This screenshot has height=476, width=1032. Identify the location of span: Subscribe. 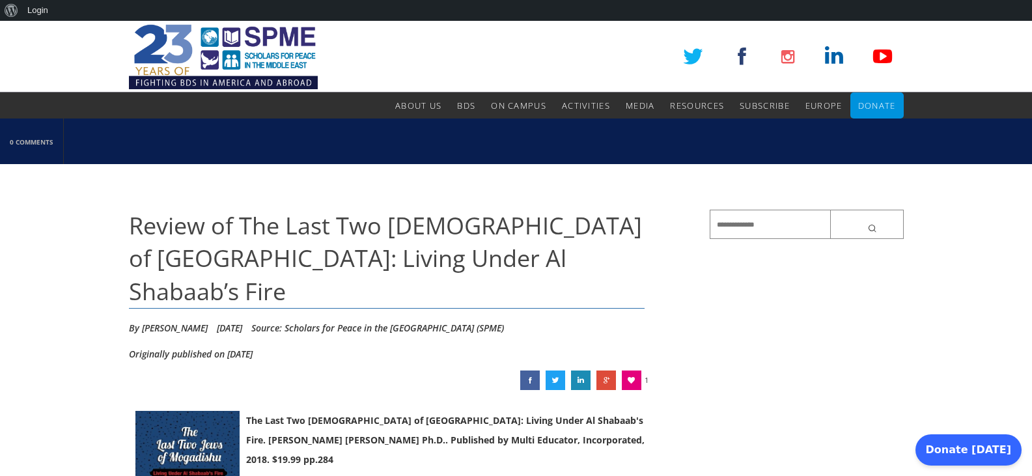
(765, 106).